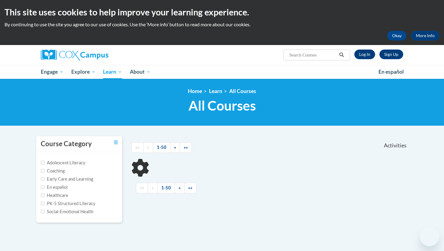 This screenshot has width=444, height=251. I want to click on label: Adolescent Literacy, so click(63, 163).